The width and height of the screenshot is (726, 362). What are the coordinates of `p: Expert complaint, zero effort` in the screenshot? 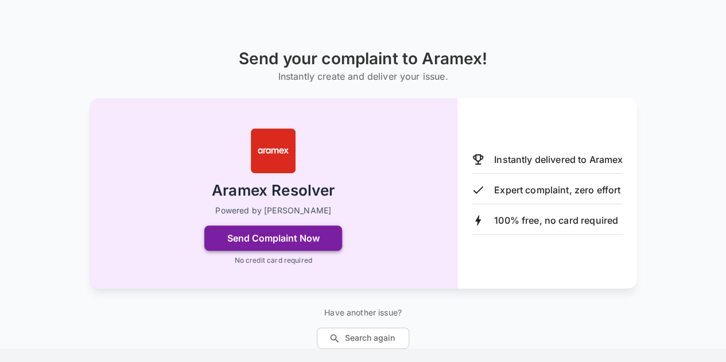 It's located at (557, 190).